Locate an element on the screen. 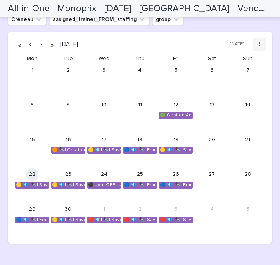 The width and height of the screenshot is (280, 265). div: ⚫ Jour OFF - Journée RDV is located at coordinates (104, 185).